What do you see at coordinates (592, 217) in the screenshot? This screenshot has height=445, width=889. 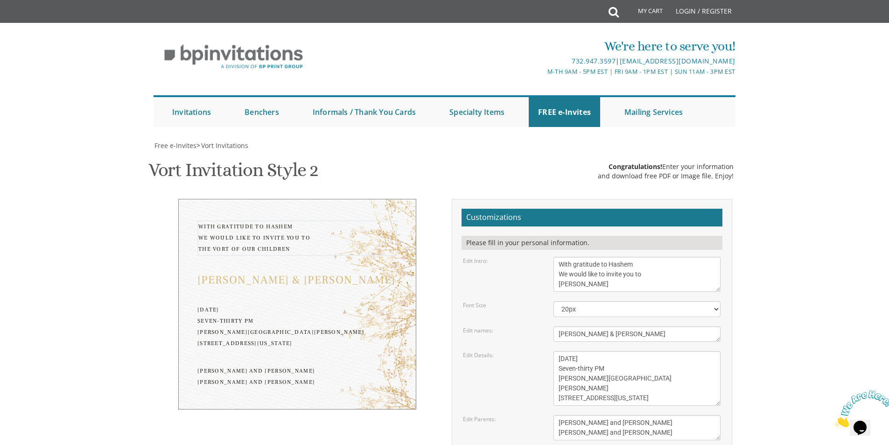 I see `h2: Customizations` at bounding box center [592, 217].